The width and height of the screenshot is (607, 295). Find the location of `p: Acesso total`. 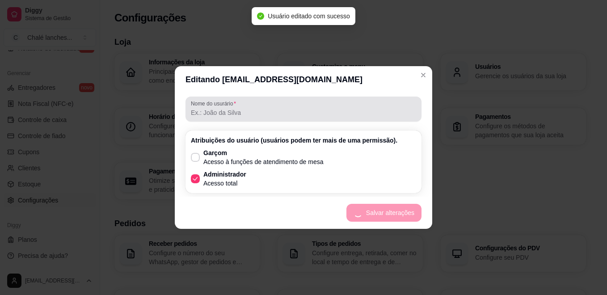

p: Acesso total is located at coordinates (225, 183).